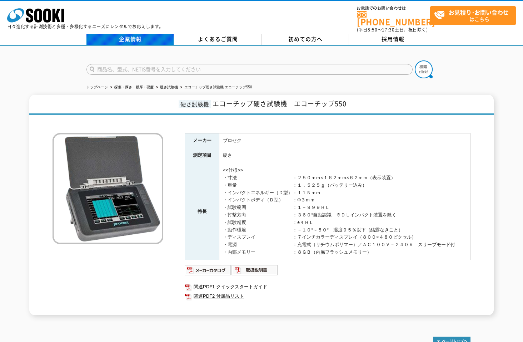 This screenshot has width=523, height=342. I want to click on p: 日々進化する計測技術と多種・多様化するニーズにレンタルでお応えします。, so click(85, 26).